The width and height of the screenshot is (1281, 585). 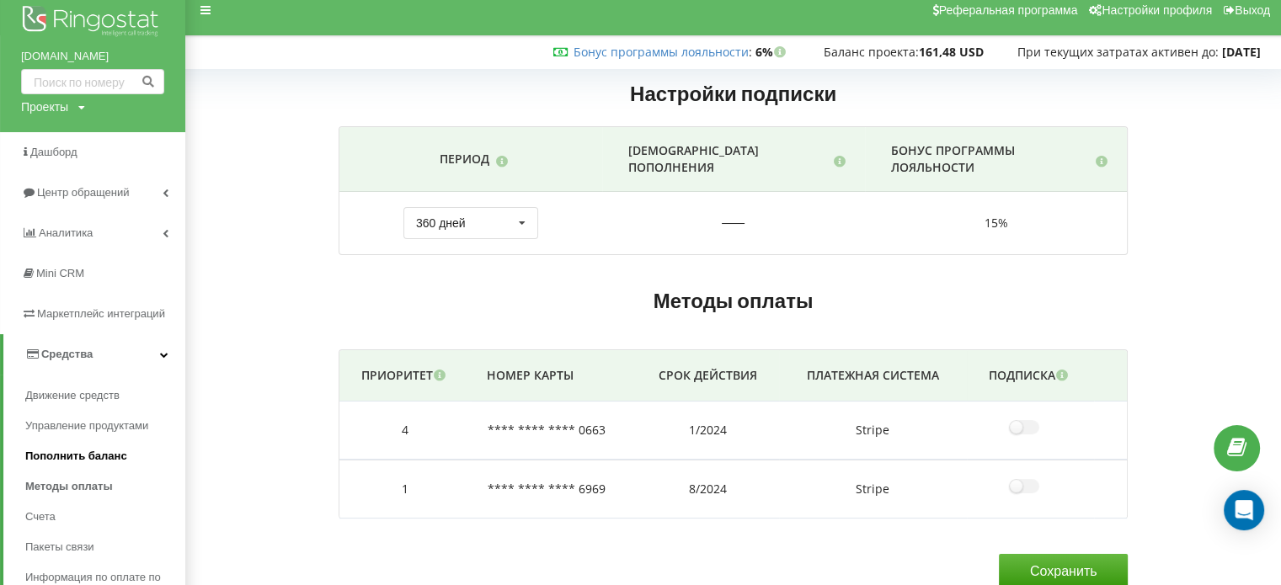 I want to click on span: Управление продуктами, so click(x=87, y=426).